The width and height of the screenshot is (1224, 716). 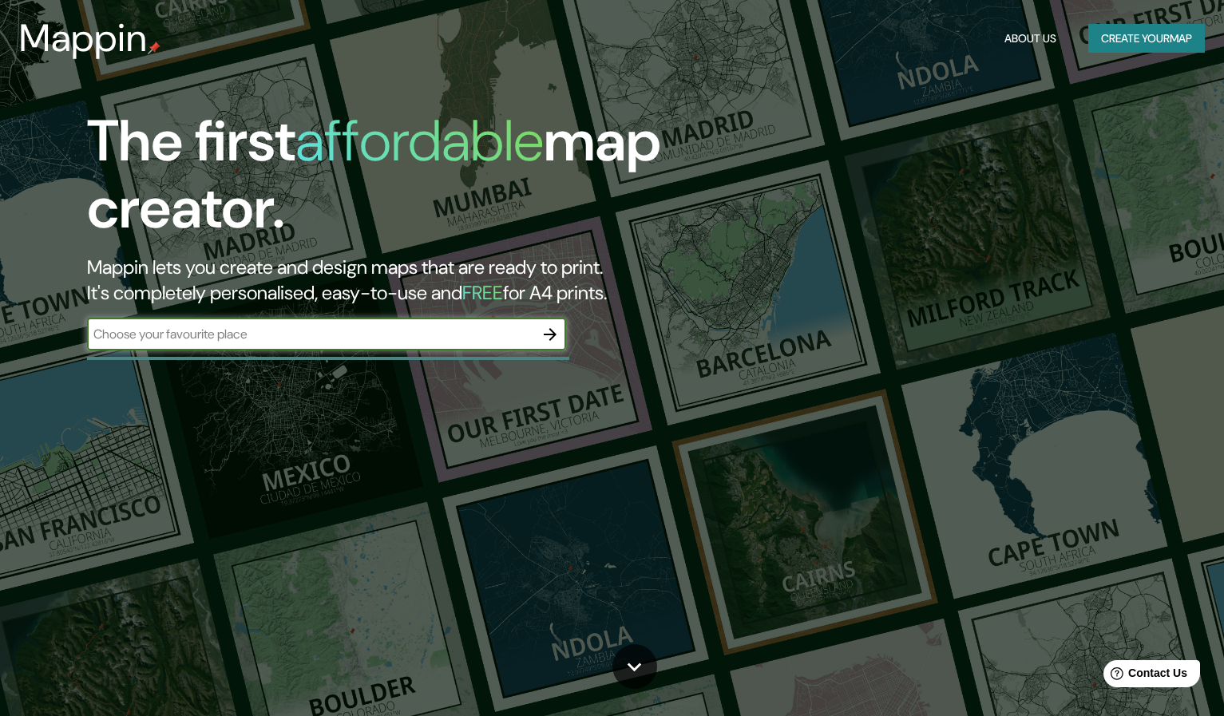 I want to click on h1: The first map creator., so click(x=393, y=181).